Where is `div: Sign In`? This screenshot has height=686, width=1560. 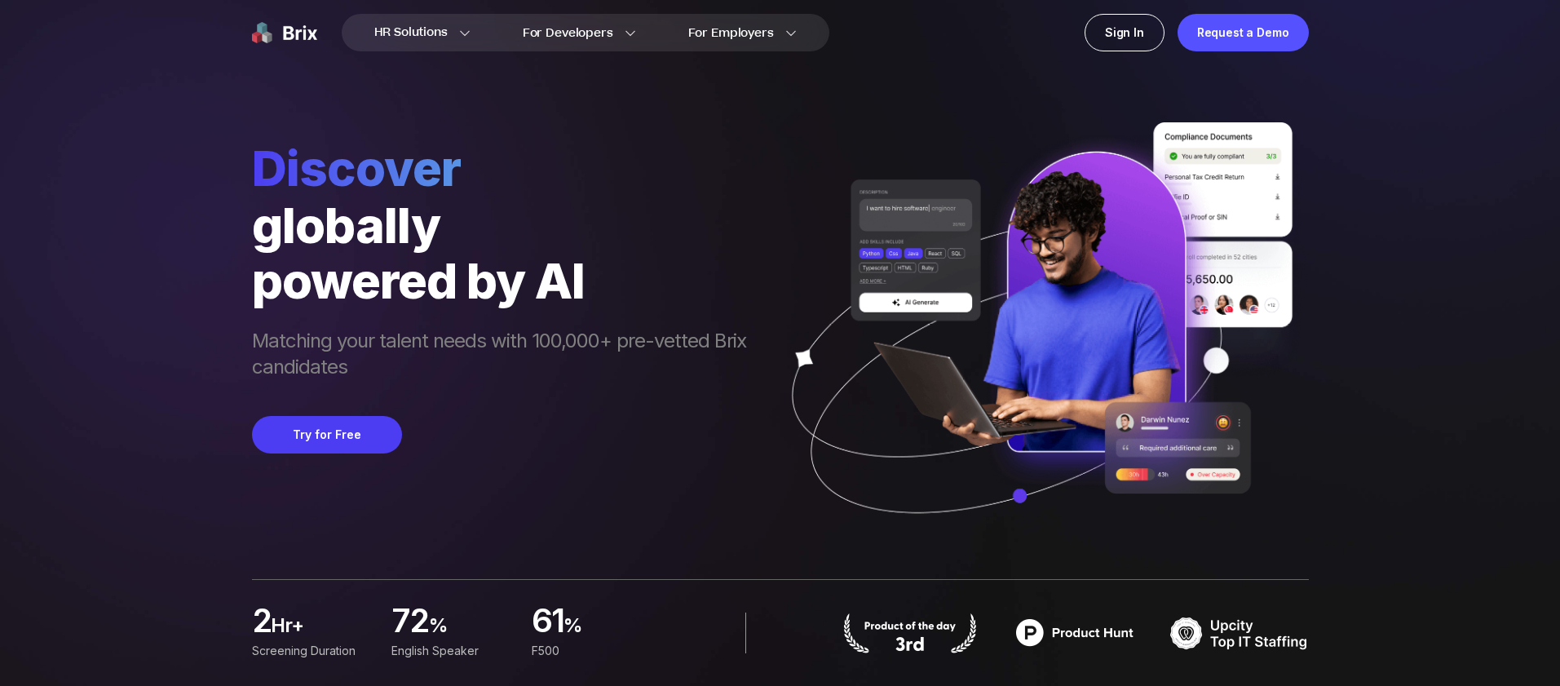 div: Sign In is located at coordinates (1125, 33).